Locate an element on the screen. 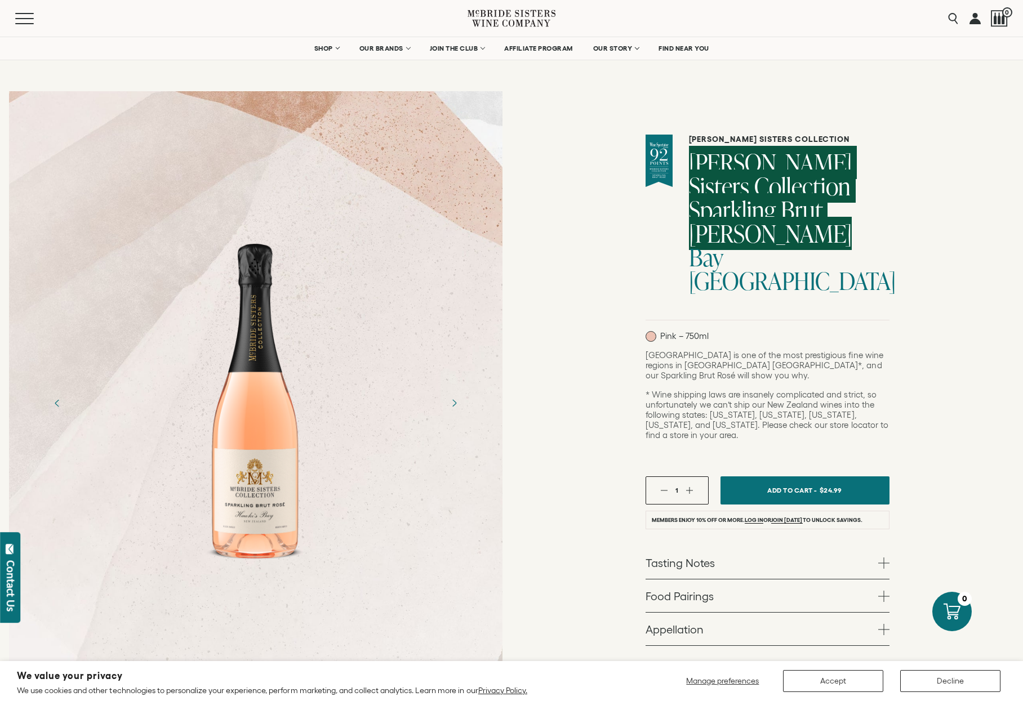 Image resolution: width=1023 pixels, height=701 pixels. li: Members enjoy 10% off or more. or to unlock savings. is located at coordinates (767, 520).